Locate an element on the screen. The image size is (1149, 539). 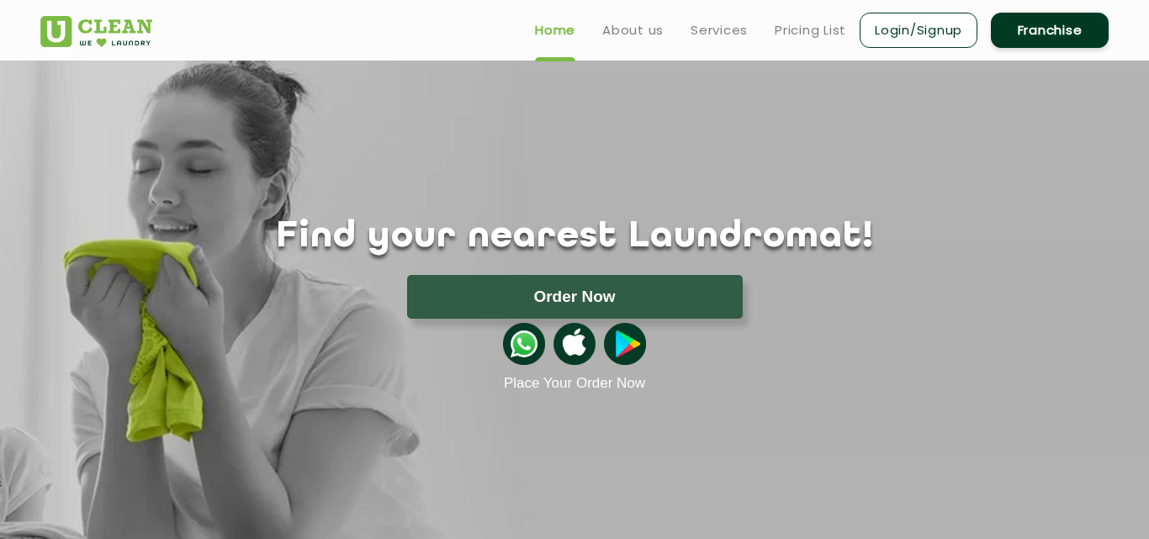
a: Login/Signup is located at coordinates (918, 30).